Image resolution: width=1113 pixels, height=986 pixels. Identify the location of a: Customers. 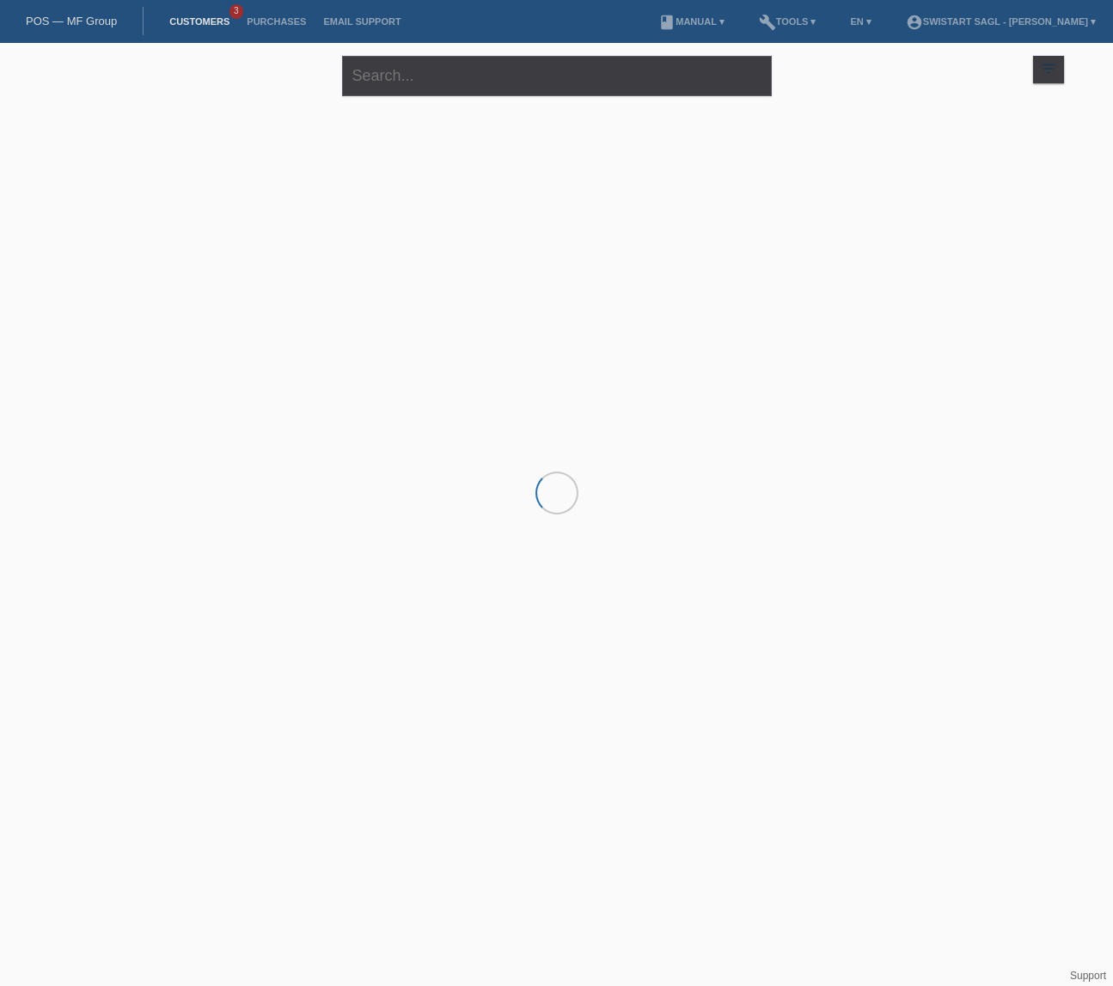
(199, 21).